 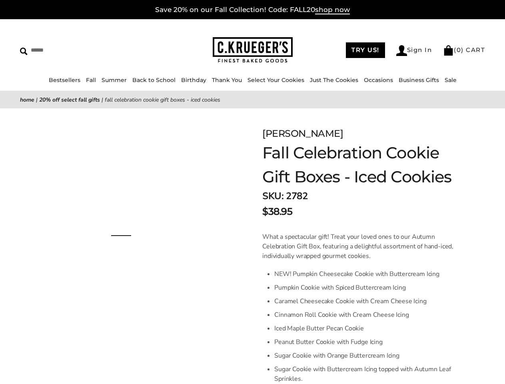 What do you see at coordinates (332, 10) in the screenshot?
I see `span: shop now` at bounding box center [332, 10].